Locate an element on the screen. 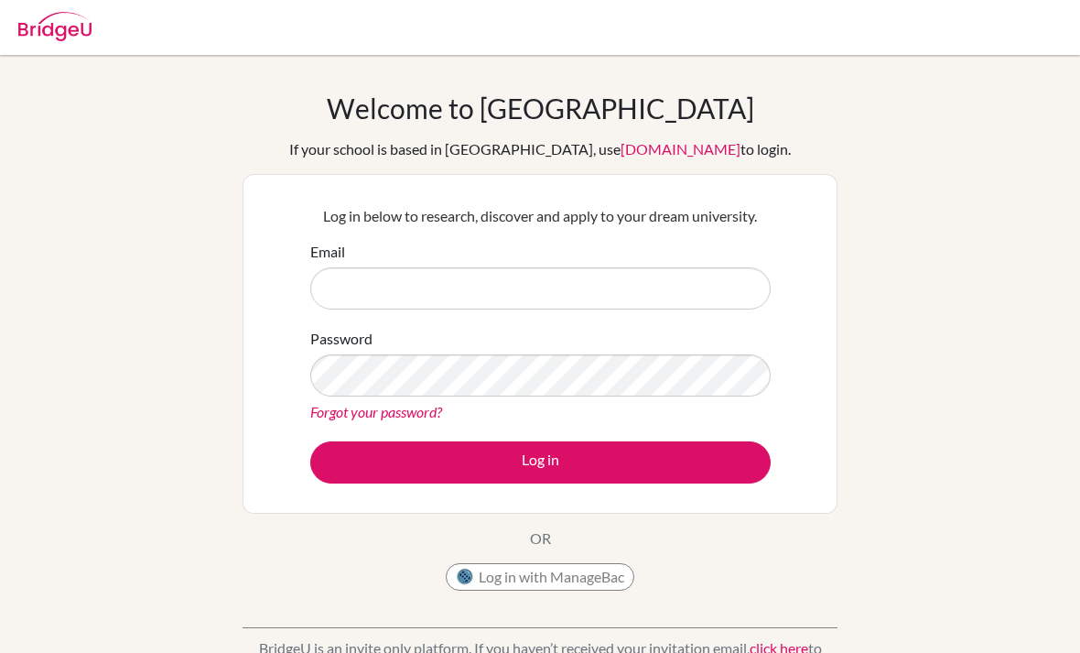 The height and width of the screenshot is (653, 1080). button: Log in with ManageBac is located at coordinates (540, 577).